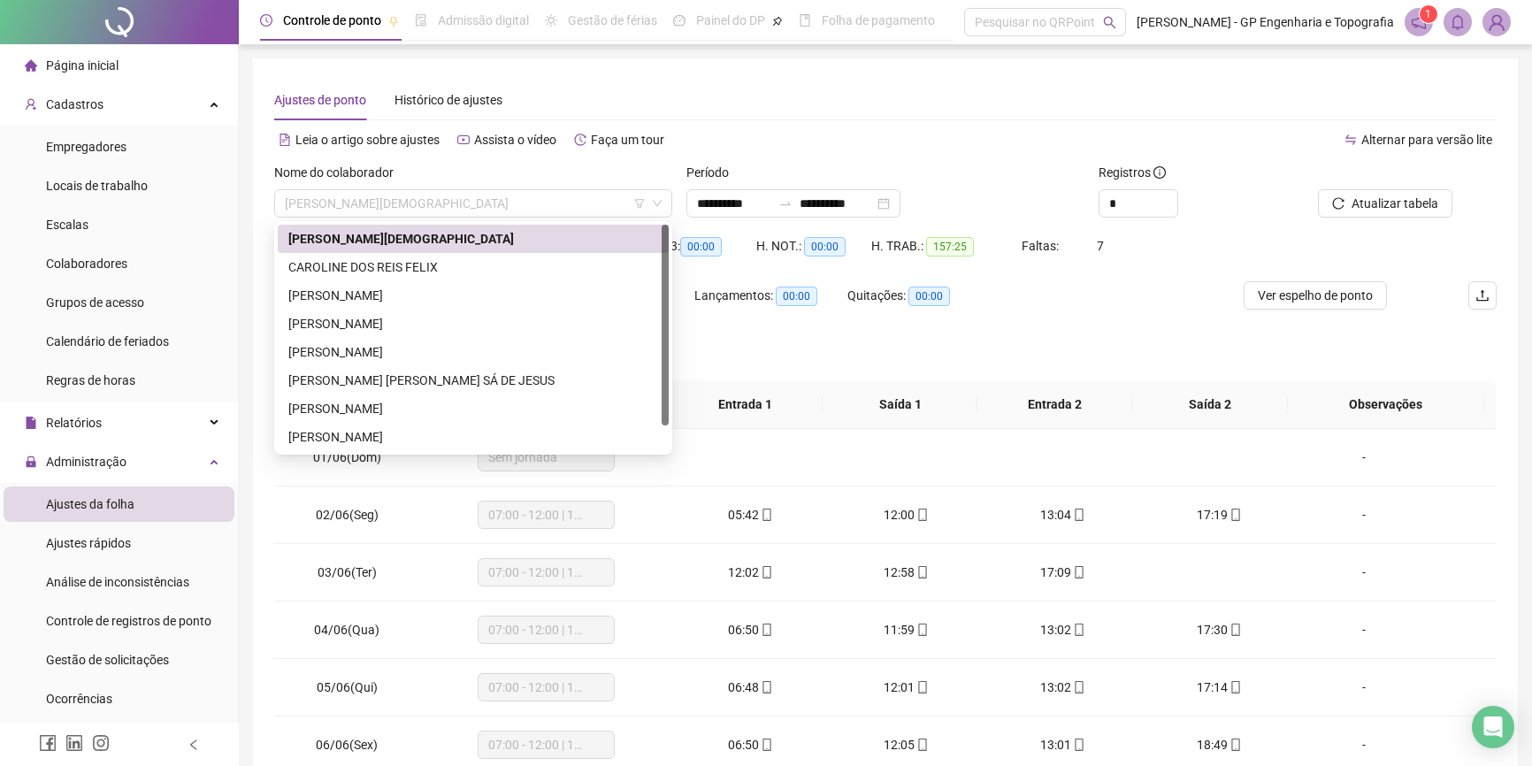  Describe the element at coordinates (1209, 404) in the screenshot. I see `th: Saída 2` at that location.